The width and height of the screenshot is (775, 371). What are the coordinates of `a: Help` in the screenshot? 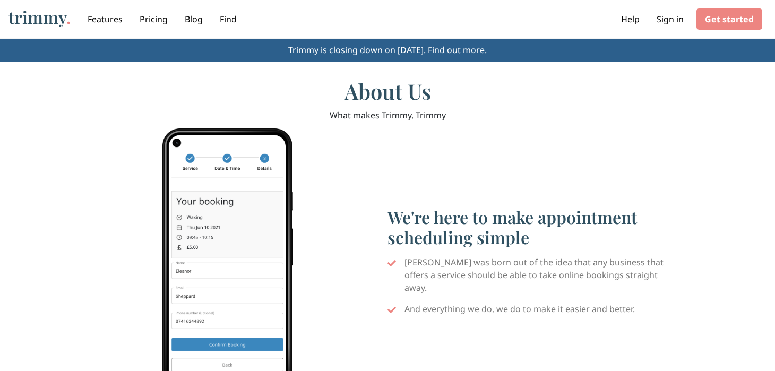 It's located at (630, 19).